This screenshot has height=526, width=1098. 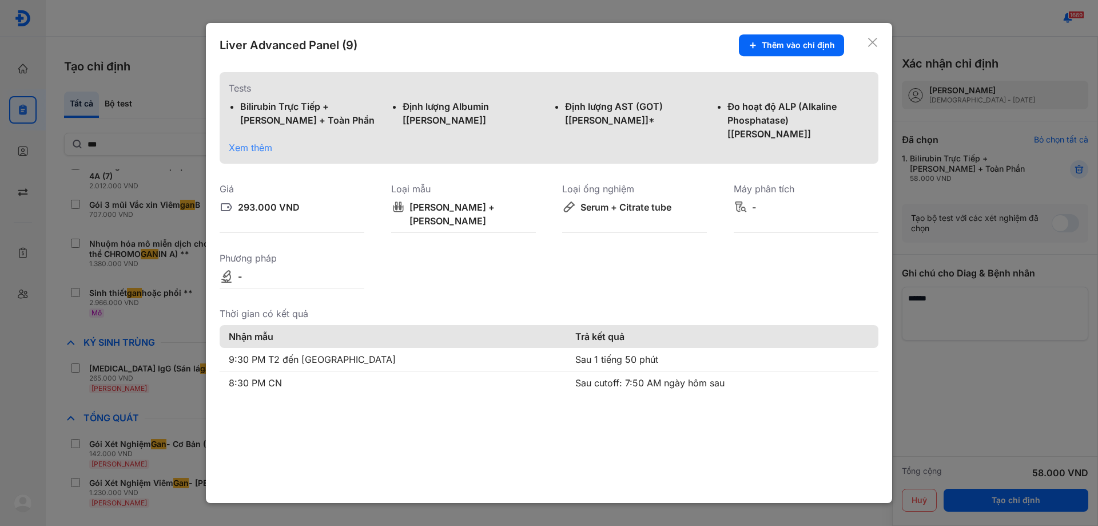 What do you see at coordinates (723, 383) in the screenshot?
I see `td: Sau cutoff: 7:50 AM ngày hôm sau` at bounding box center [723, 383].